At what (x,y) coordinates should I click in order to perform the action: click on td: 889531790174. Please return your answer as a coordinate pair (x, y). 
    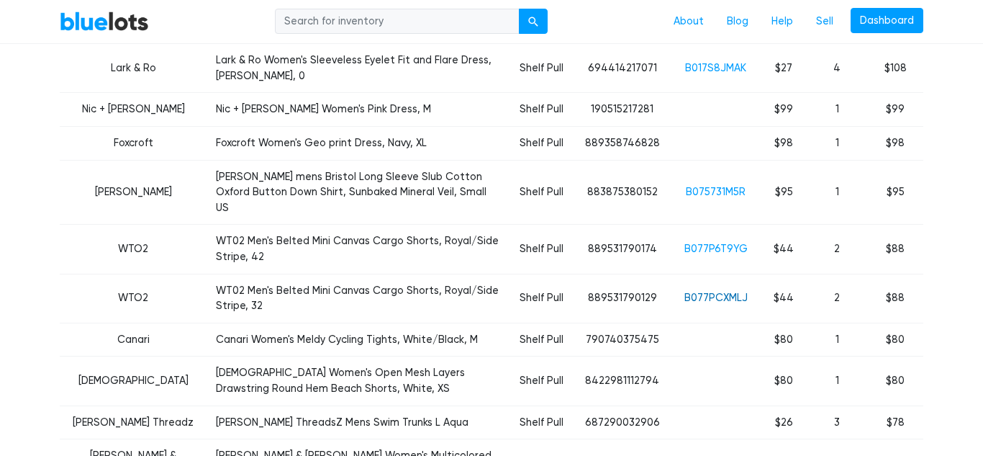
    Looking at the image, I should click on (623, 249).